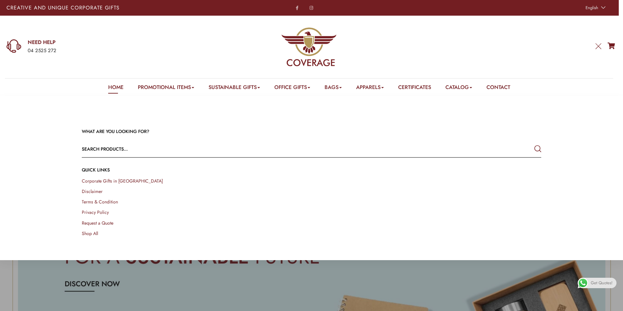 The image size is (623, 311). What do you see at coordinates (115, 42) in the screenshot?
I see `h3: NEED HELP` at bounding box center [115, 42].